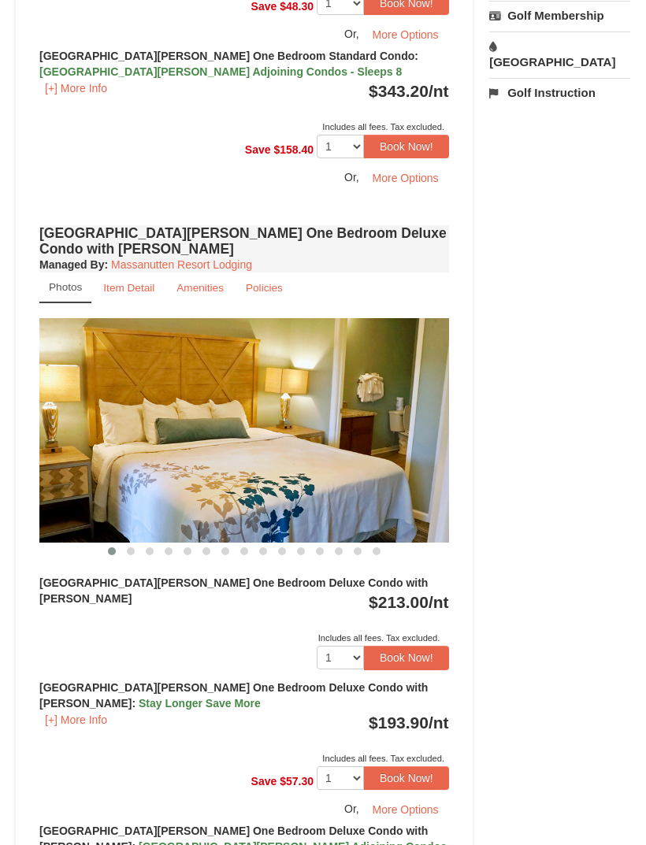  Describe the element at coordinates (65, 287) in the screenshot. I see `small: Photos` at that location.